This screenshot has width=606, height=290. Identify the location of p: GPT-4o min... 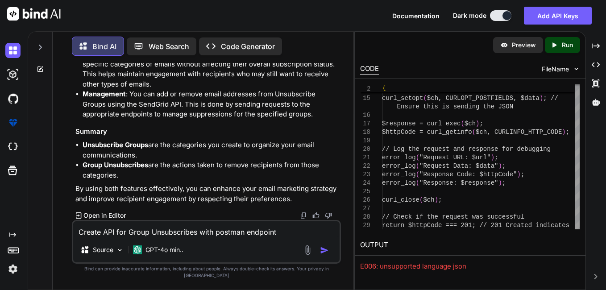
(164, 250).